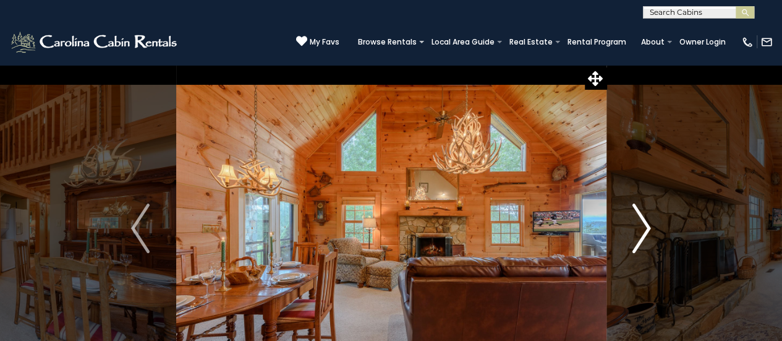 This screenshot has height=341, width=782. I want to click on a: Rental Program, so click(597, 42).